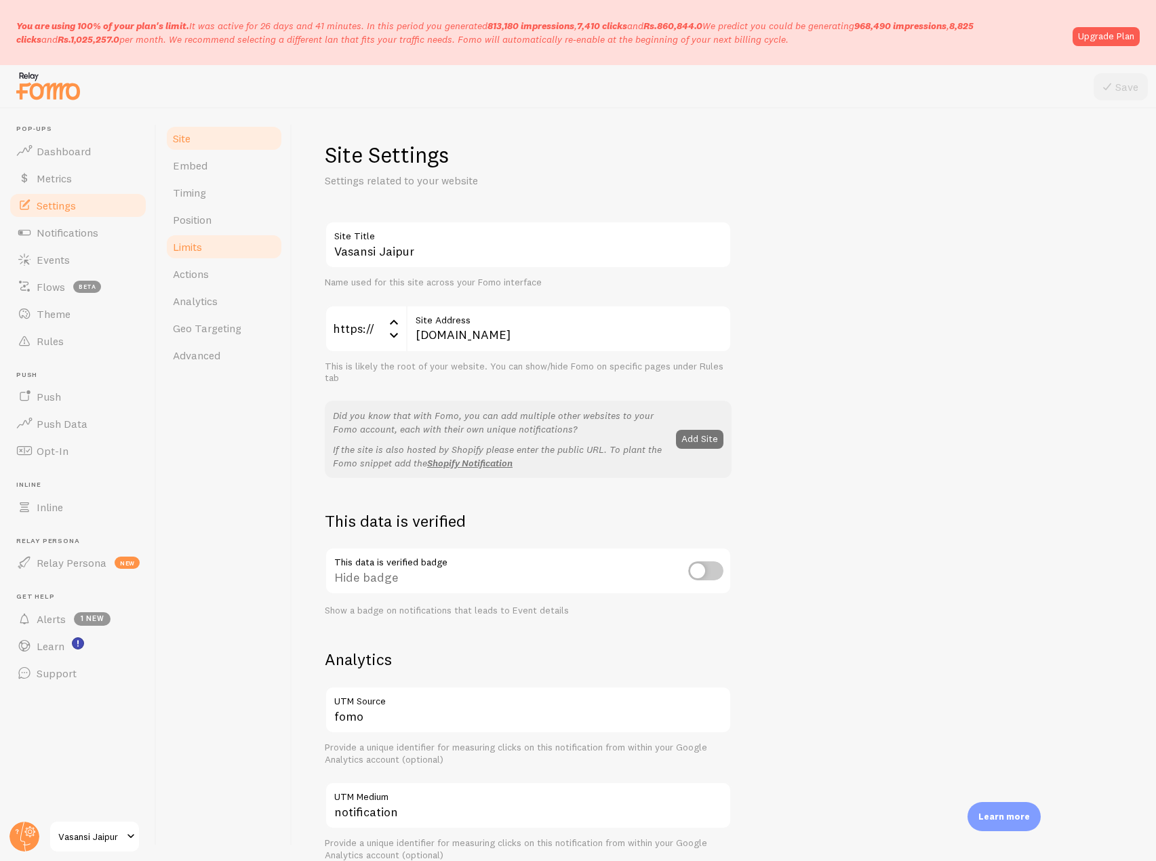  Describe the element at coordinates (53, 260) in the screenshot. I see `span: Events` at that location.